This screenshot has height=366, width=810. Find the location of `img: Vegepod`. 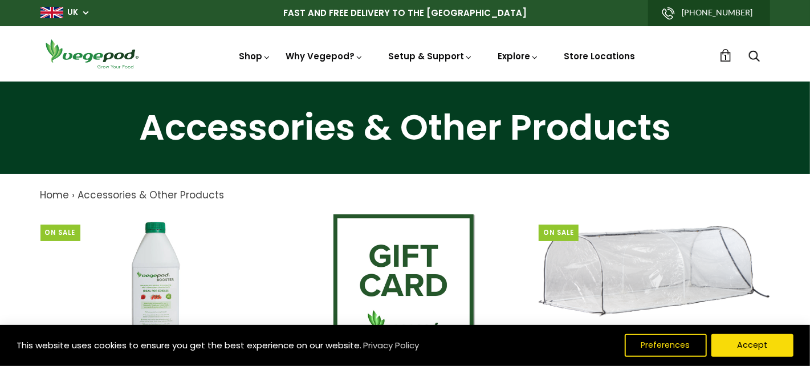

img: Vegepod is located at coordinates (92, 54).